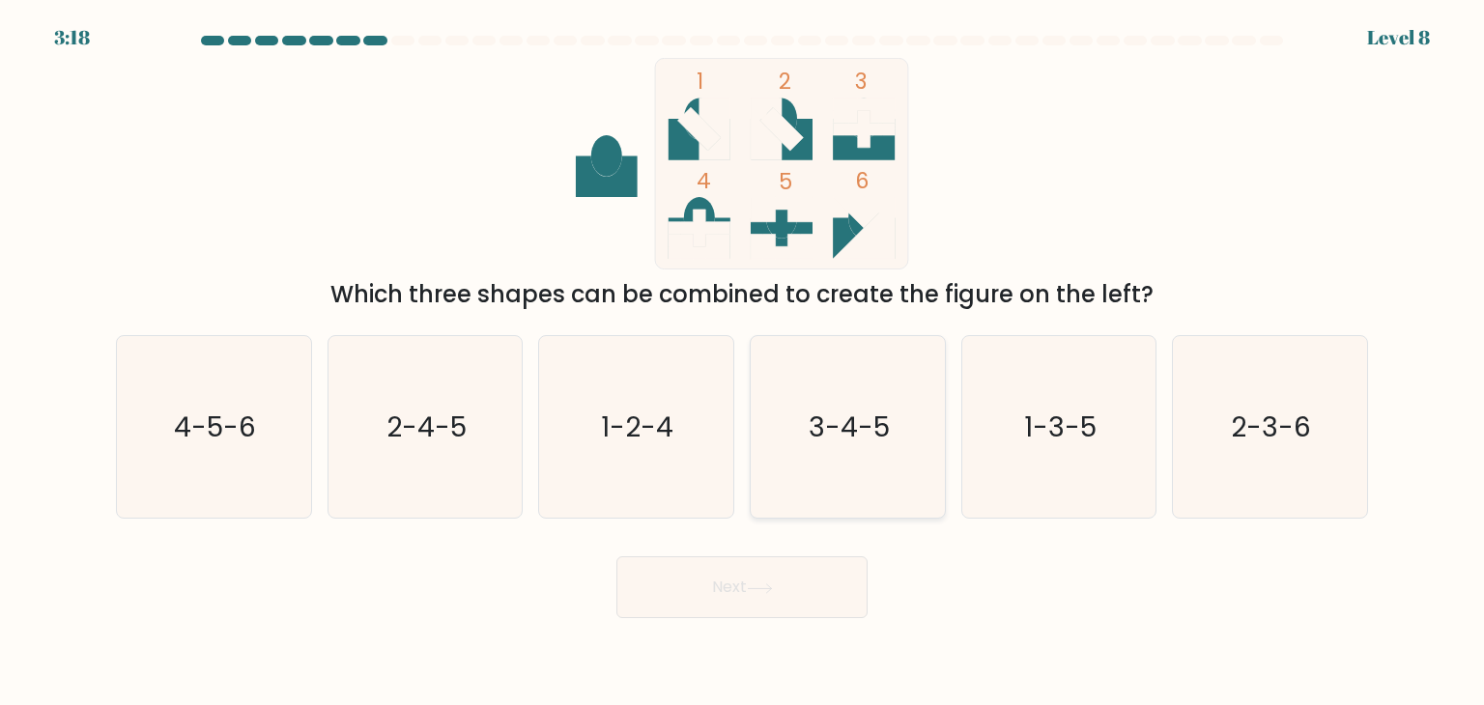  What do you see at coordinates (426, 427) in the screenshot?
I see `text: 2-4-5` at bounding box center [426, 427].